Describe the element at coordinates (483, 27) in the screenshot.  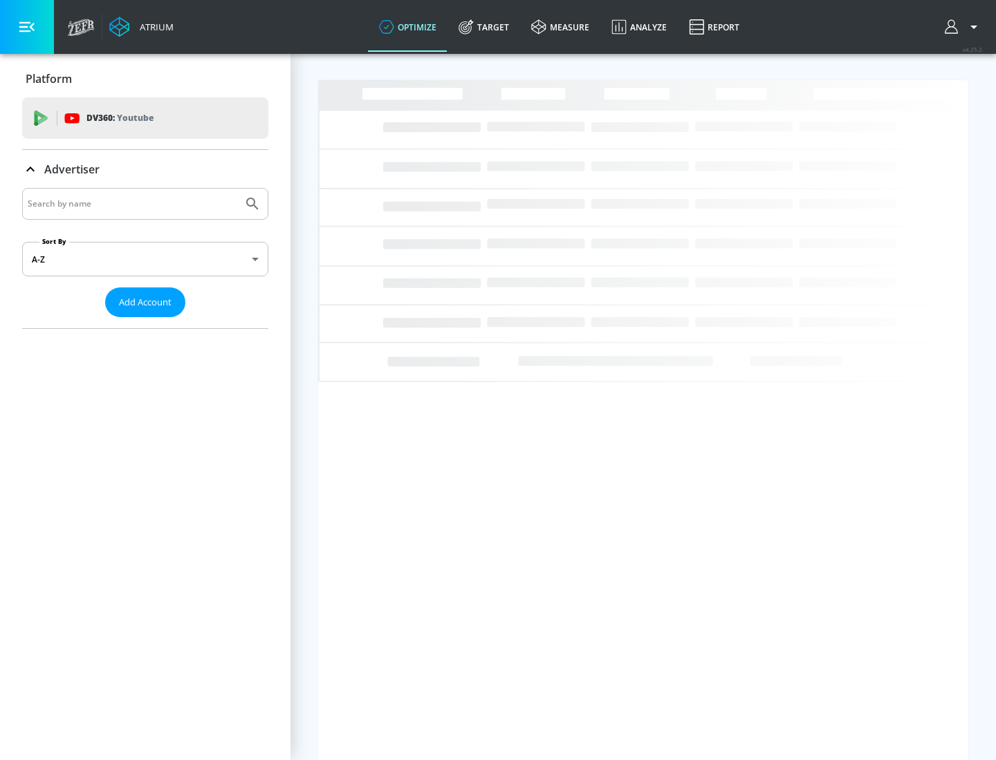
I see `a: Target` at that location.